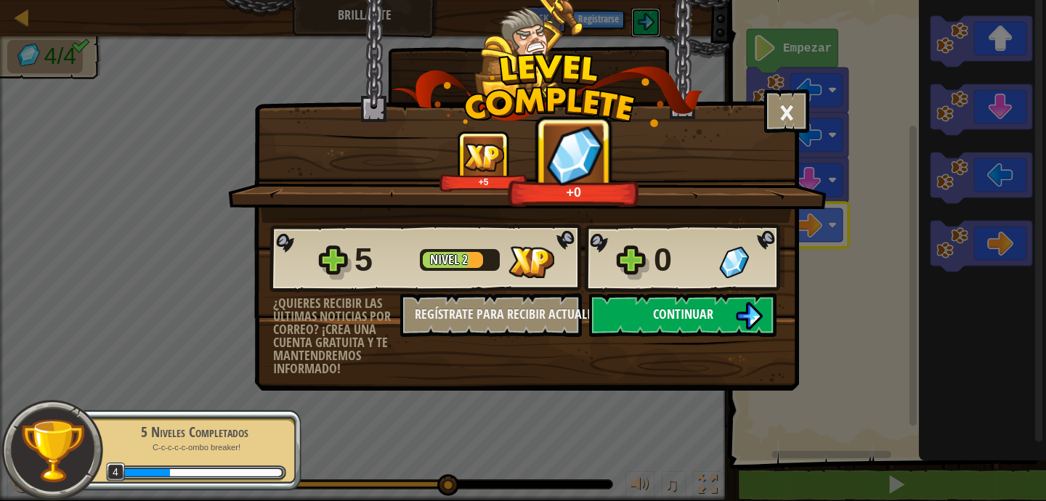  I want to click on button: Regístrate para recibir actualizaciones, so click(491, 315).